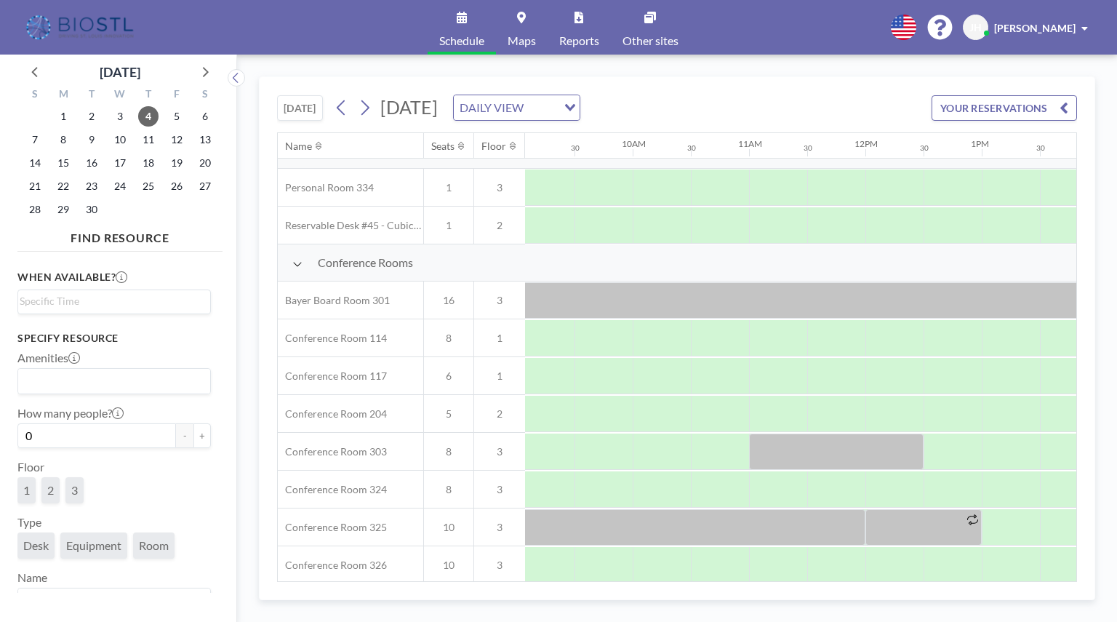 The height and width of the screenshot is (622, 1117). What do you see at coordinates (332, 527) in the screenshot?
I see `span: Conference Room 325` at bounding box center [332, 527].